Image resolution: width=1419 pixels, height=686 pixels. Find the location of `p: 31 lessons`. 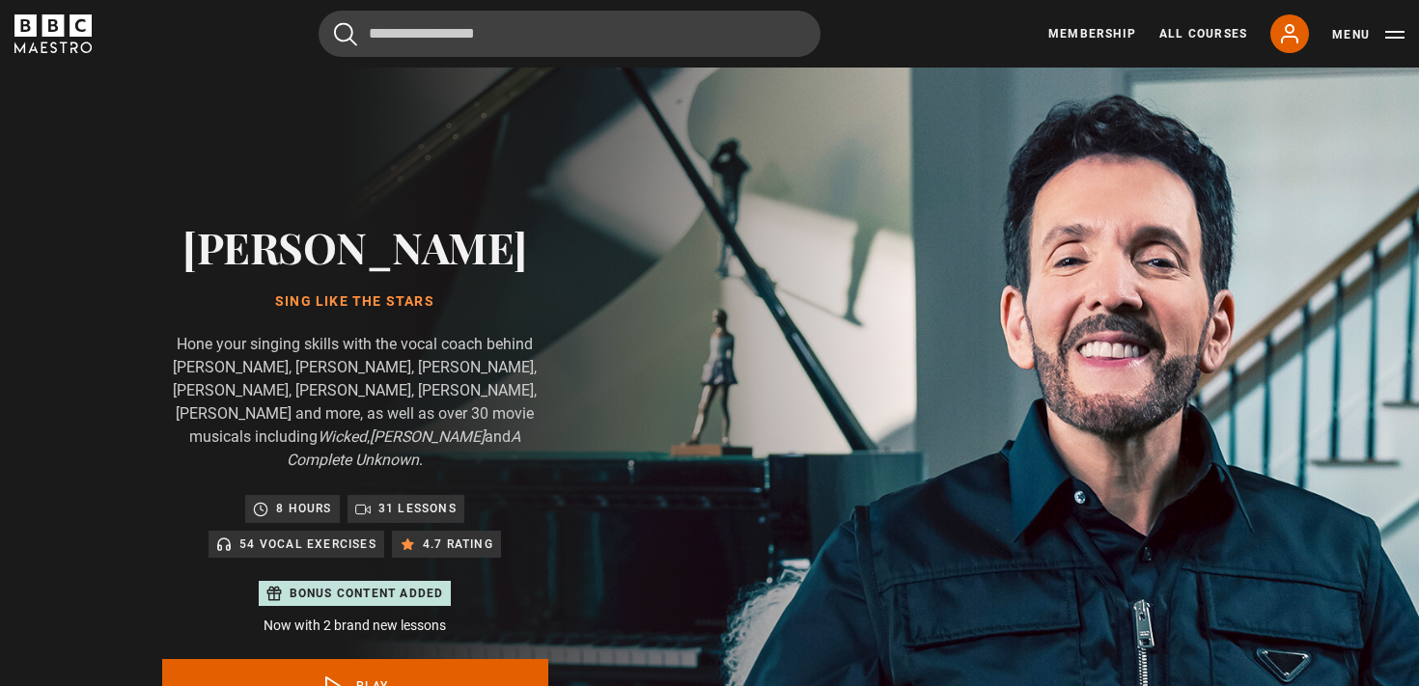

p: 31 lessons is located at coordinates (417, 509).